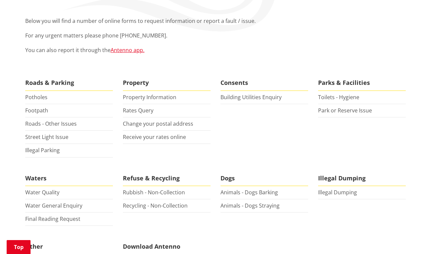 The image size is (431, 254). I want to click on a: Roads - Other Issues, so click(51, 124).